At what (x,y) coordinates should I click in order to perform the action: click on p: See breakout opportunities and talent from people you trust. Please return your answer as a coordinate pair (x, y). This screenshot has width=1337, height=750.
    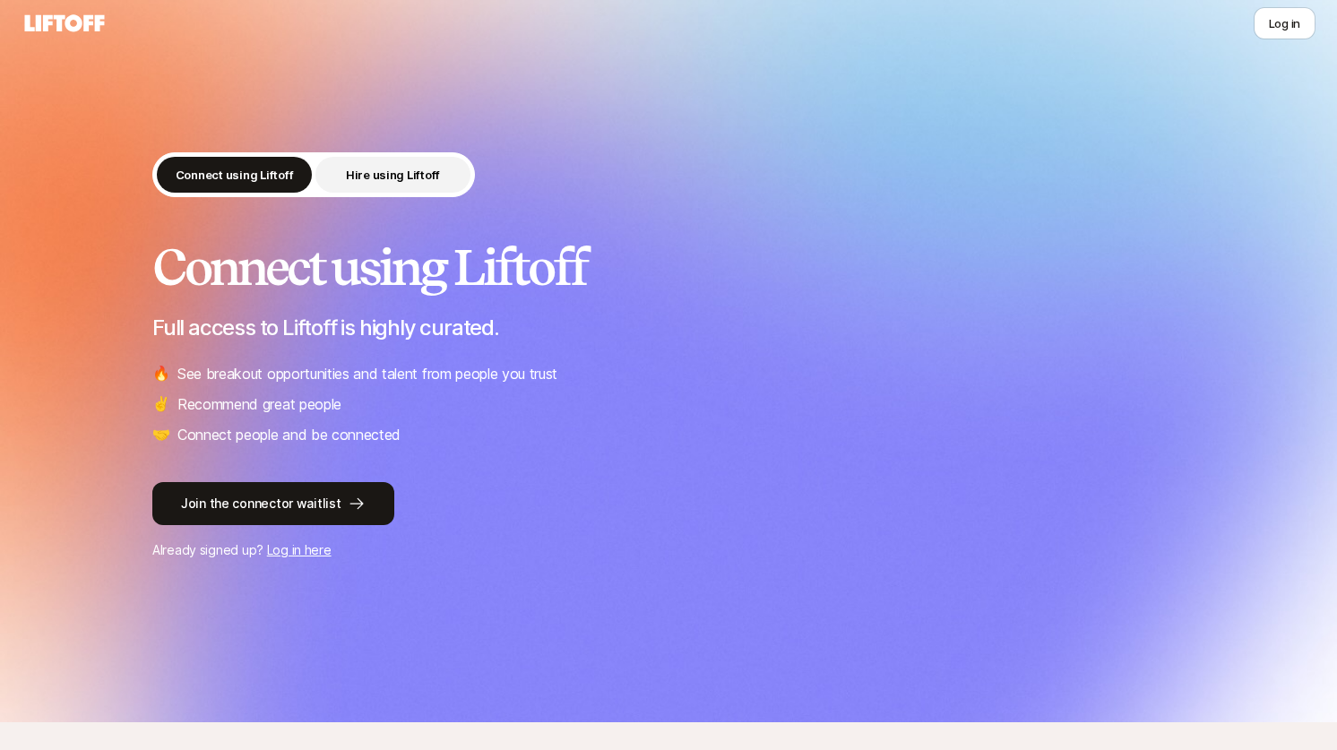
    Looking at the image, I should click on (367, 374).